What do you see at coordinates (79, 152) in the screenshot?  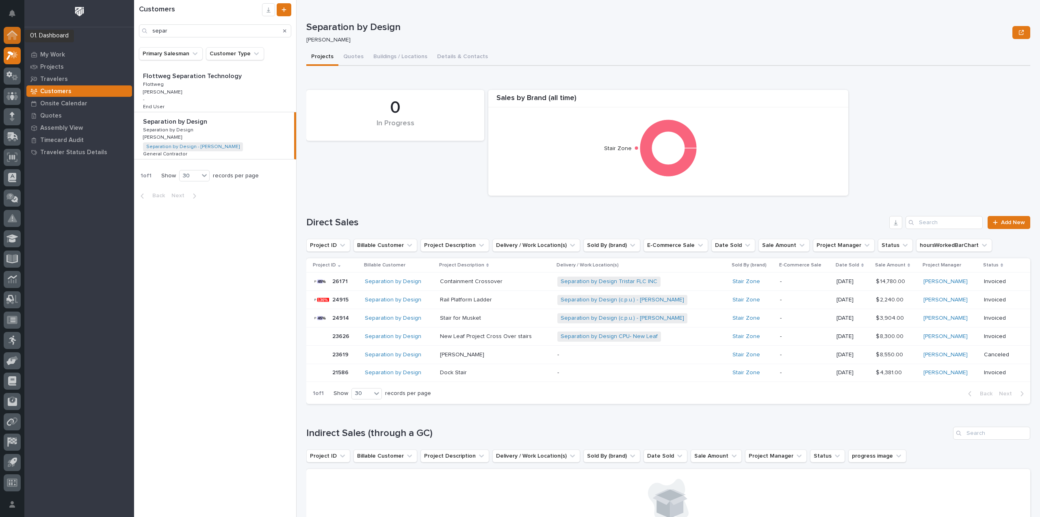 I see `a: Traveler Status Details` at bounding box center [79, 152].